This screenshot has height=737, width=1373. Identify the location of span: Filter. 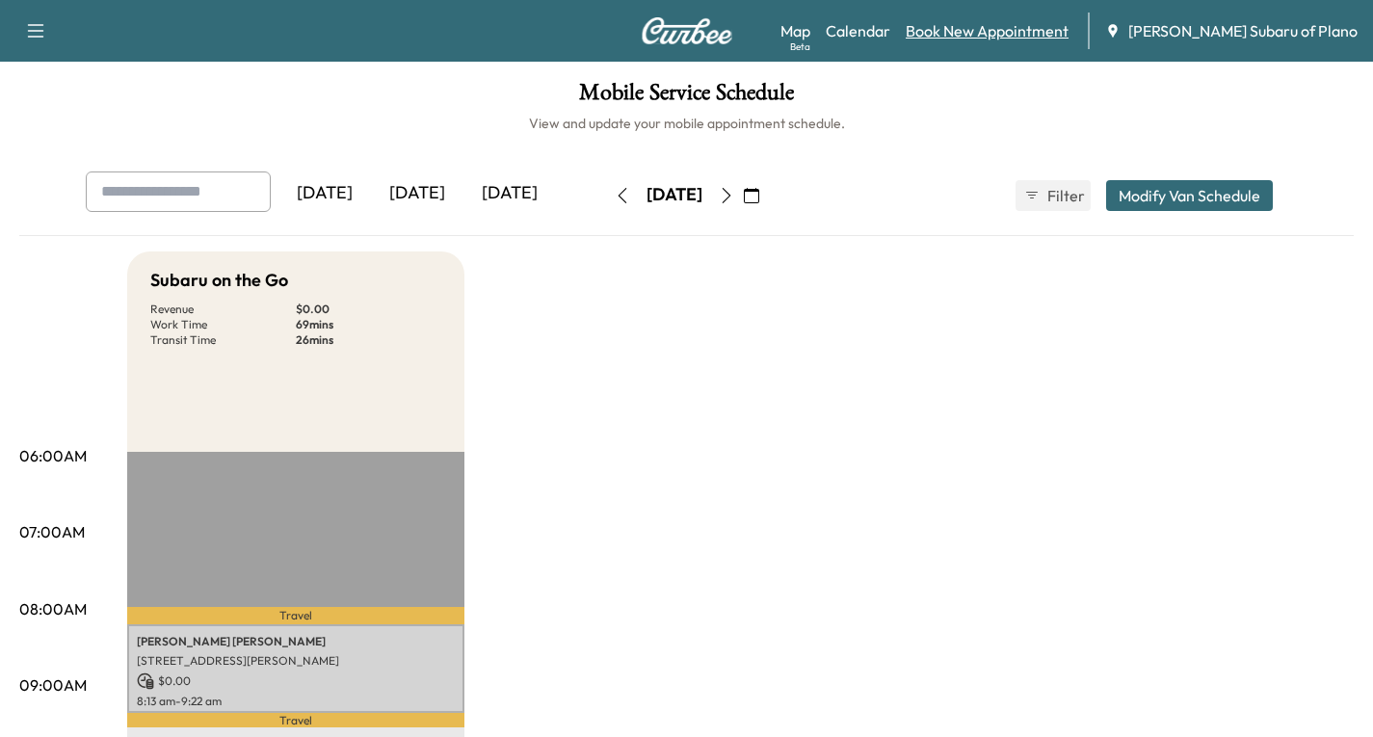
(1065, 196).